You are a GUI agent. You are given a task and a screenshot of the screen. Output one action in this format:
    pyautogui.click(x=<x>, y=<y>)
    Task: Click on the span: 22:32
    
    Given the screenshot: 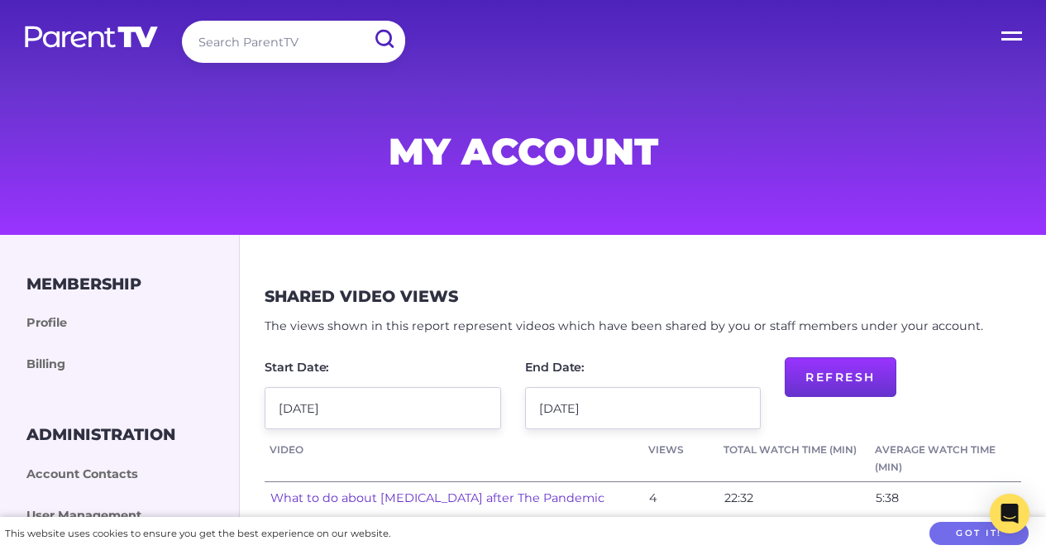 What is the action you would take?
    pyautogui.click(x=738, y=498)
    